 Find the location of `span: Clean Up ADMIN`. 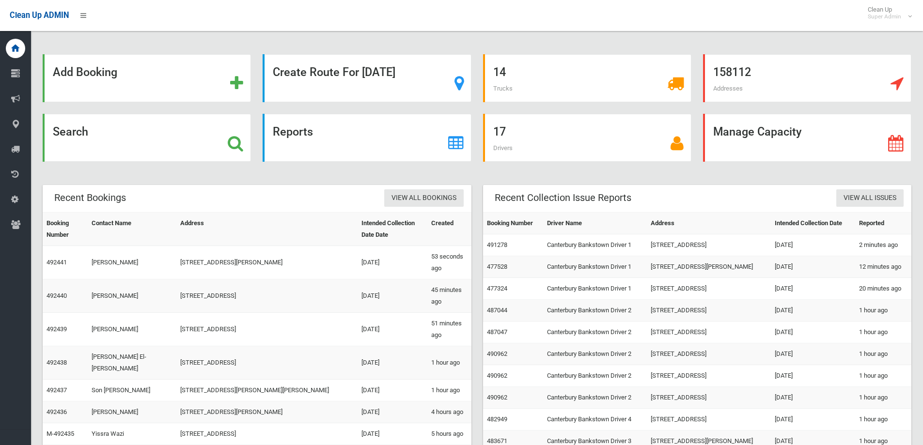

span: Clean Up ADMIN is located at coordinates (39, 15).